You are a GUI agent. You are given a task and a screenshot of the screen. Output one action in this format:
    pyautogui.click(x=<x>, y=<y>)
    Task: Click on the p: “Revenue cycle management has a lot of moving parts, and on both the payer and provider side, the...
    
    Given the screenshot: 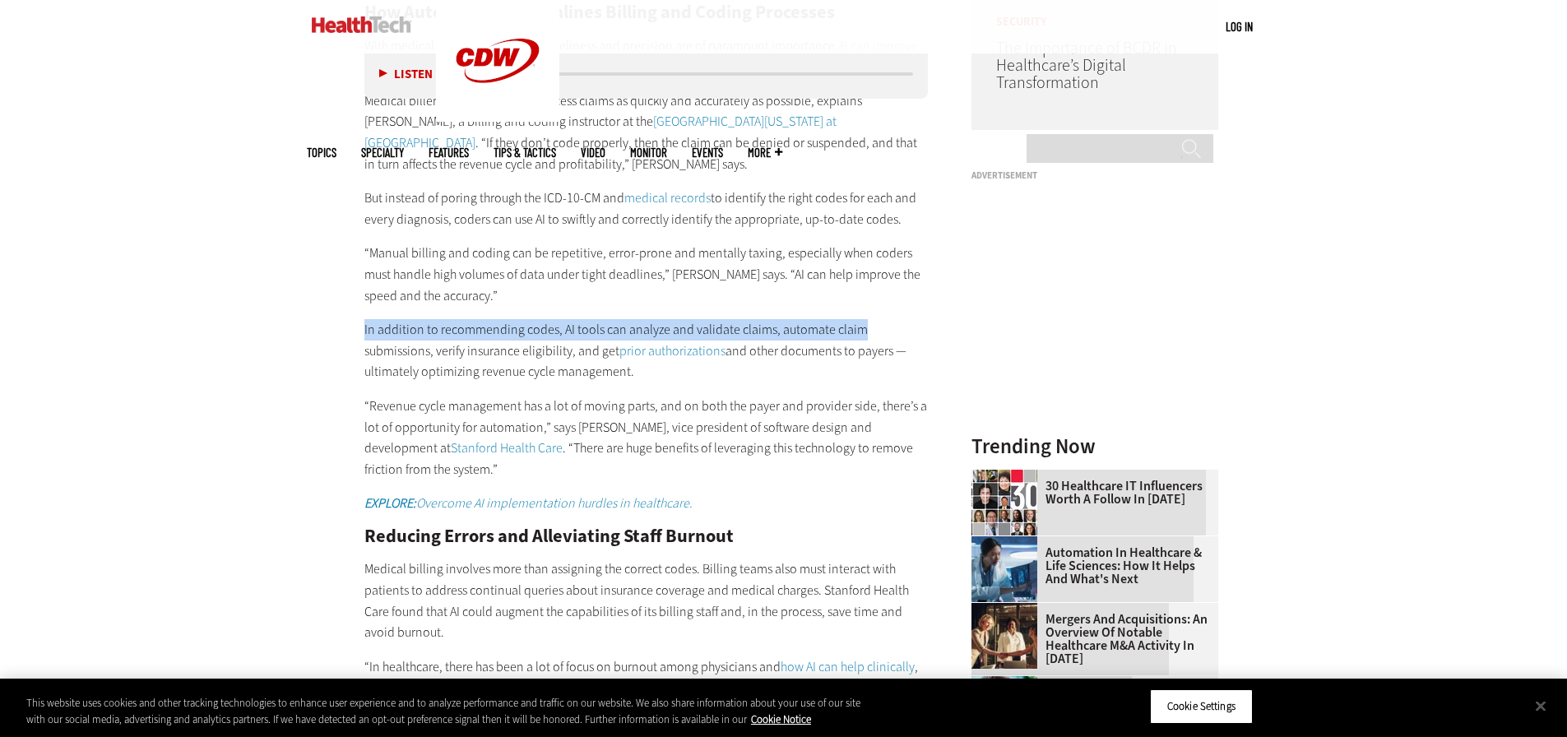 What is the action you would take?
    pyautogui.click(x=647, y=438)
    